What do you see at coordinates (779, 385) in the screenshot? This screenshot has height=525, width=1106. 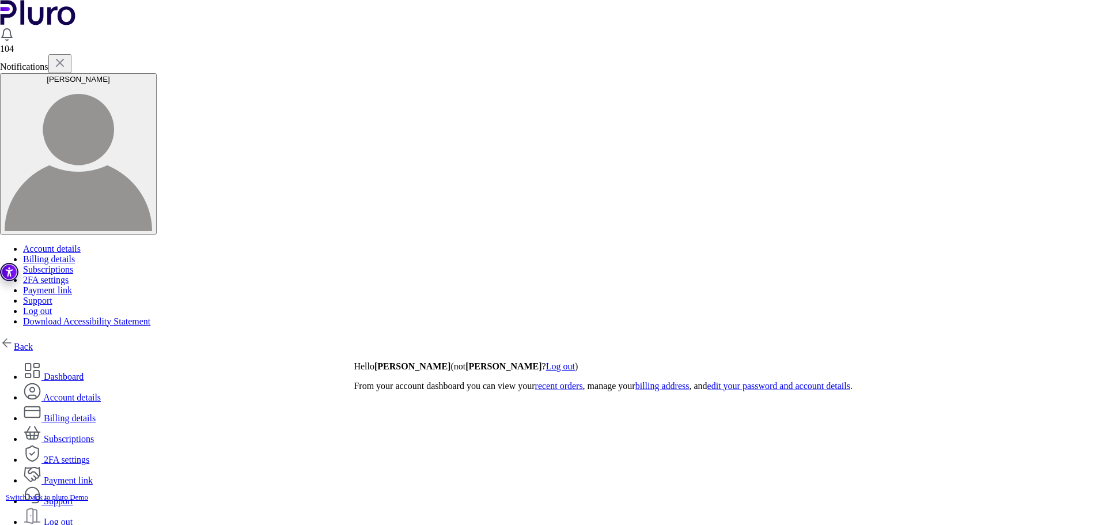 I see `a: edit your password and account details` at bounding box center [779, 385].